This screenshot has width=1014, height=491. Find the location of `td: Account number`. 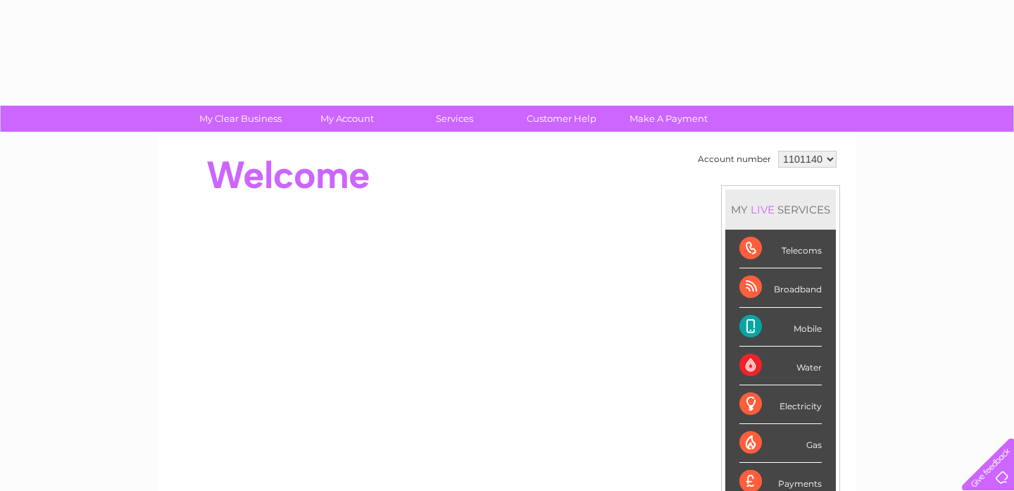

td: Account number is located at coordinates (734, 159).